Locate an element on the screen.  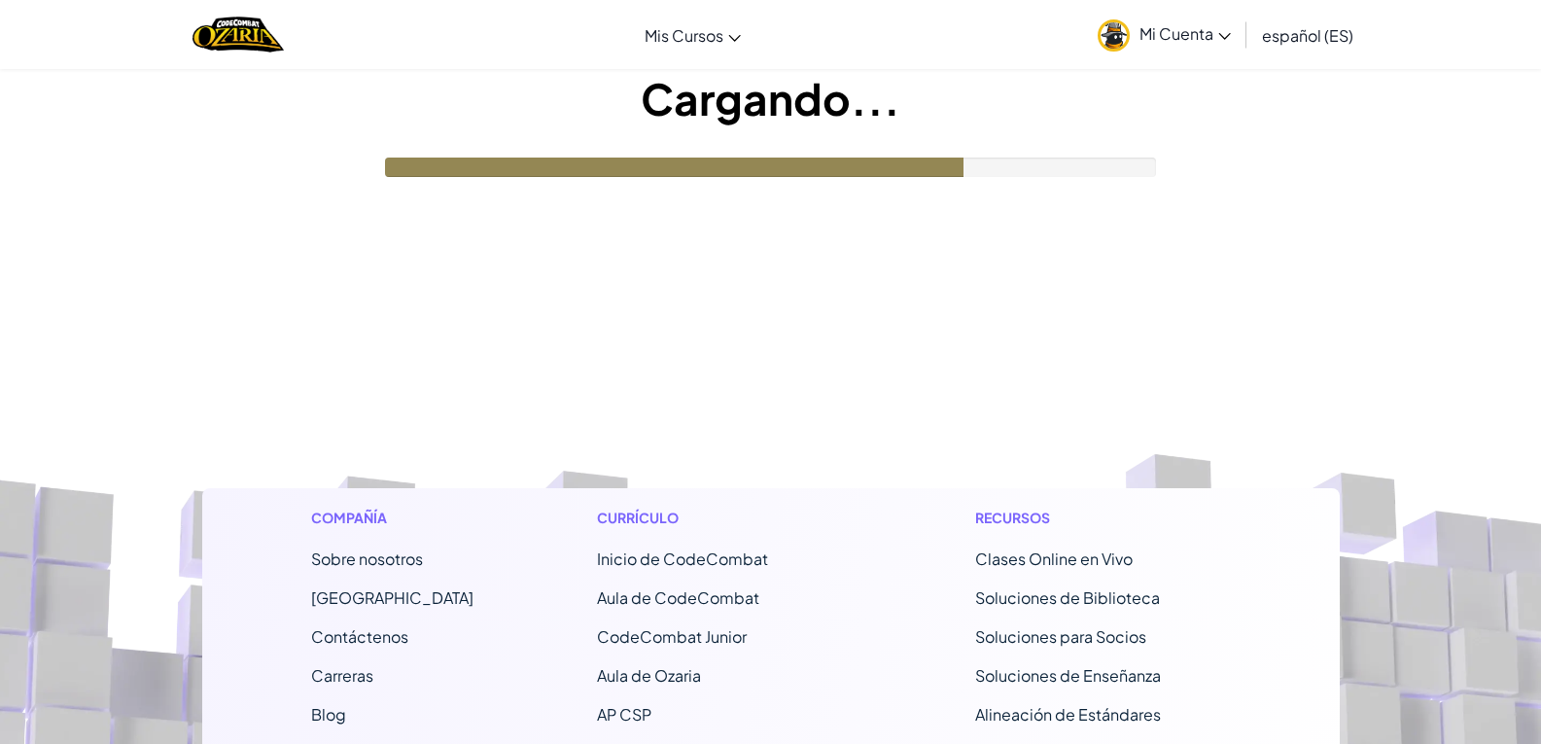
a: Soluciones de Biblioteca is located at coordinates (1067, 597).